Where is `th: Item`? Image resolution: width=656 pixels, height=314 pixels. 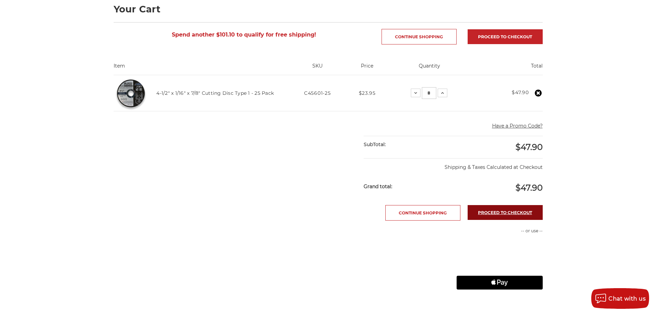
th: Item is located at coordinates (200, 68).